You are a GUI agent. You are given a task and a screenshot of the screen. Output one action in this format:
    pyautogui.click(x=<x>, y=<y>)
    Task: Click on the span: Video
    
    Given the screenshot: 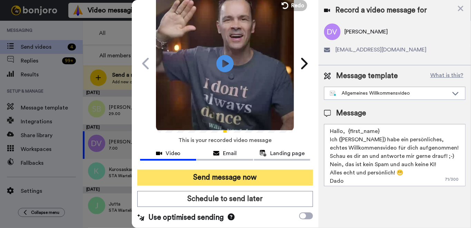 What is the action you would take?
    pyautogui.click(x=173, y=153)
    